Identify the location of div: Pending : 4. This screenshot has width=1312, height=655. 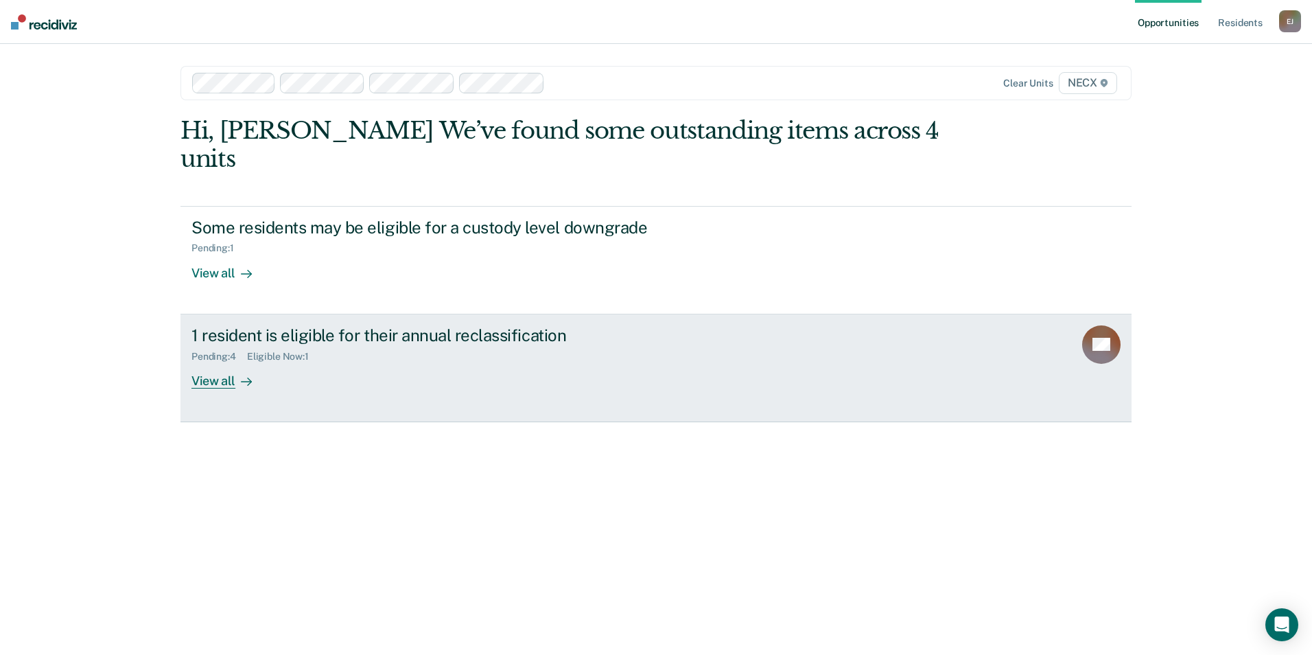
(219, 356).